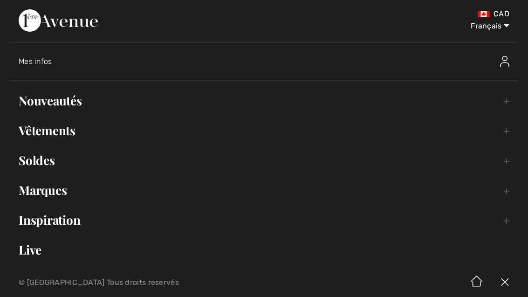 The height and width of the screenshot is (297, 528). Describe the element at coordinates (264, 131) in the screenshot. I see `a: Vêtements` at that location.